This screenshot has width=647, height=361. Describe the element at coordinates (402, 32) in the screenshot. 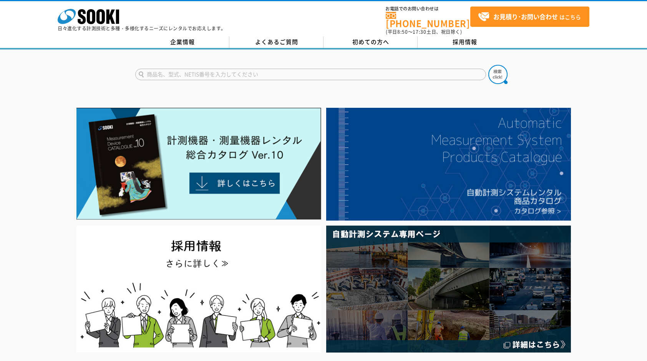

I see `span: 8:50` at that location.